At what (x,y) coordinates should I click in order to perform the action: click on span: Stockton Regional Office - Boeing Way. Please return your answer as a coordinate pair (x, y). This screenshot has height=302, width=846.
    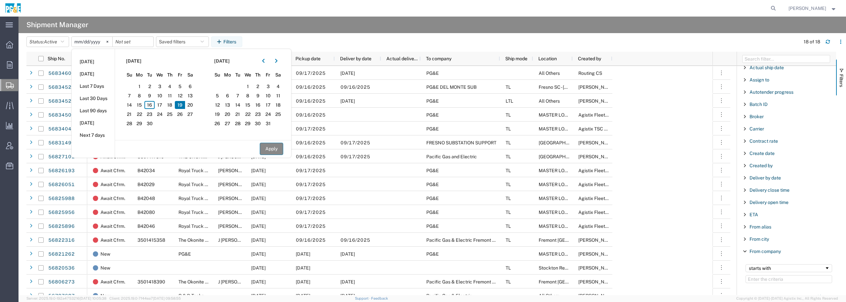
    Looking at the image, I should click on (579, 267).